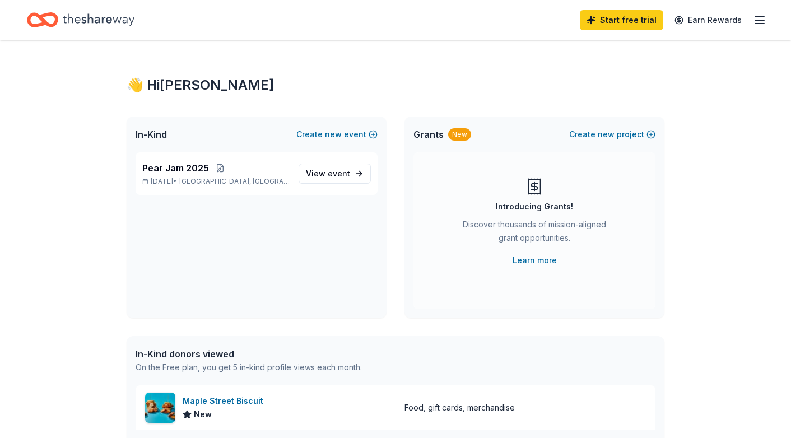 This screenshot has height=438, width=791. Describe the element at coordinates (249, 367) in the screenshot. I see `div: On the Free plan, you get 5 in-kind profile views each month.` at that location.